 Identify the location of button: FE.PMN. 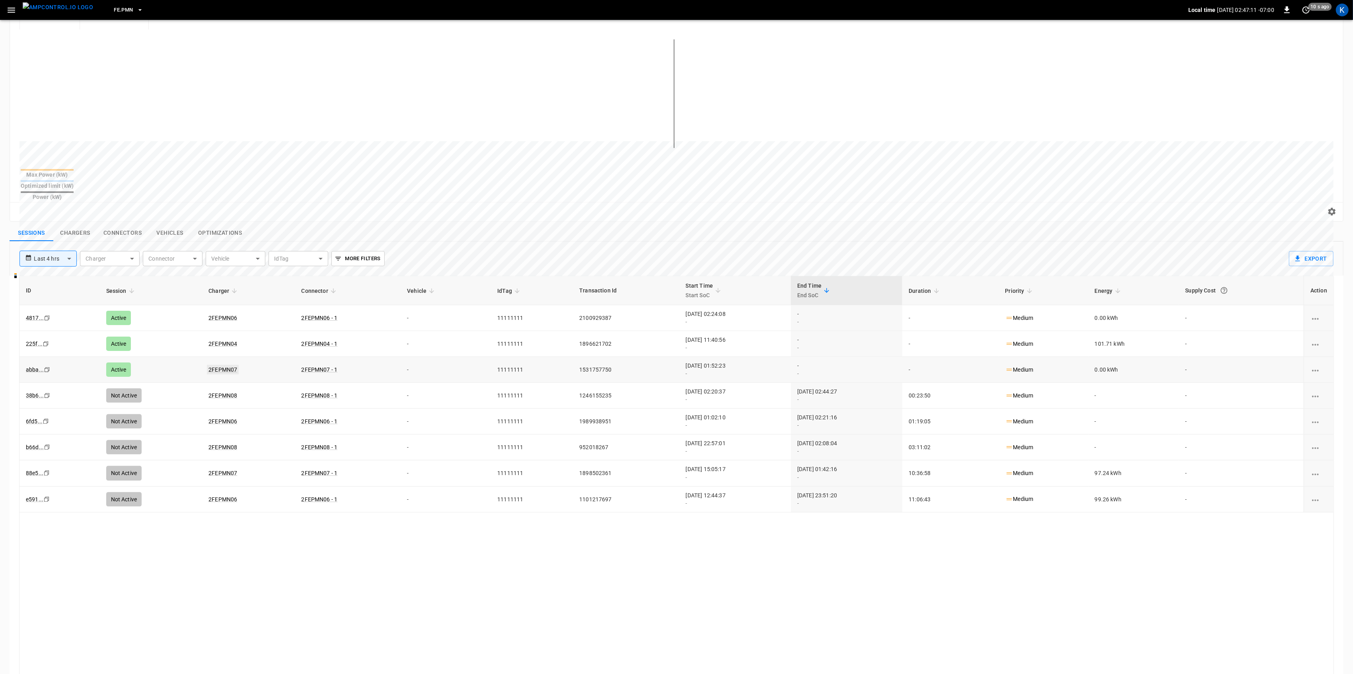
(128, 10).